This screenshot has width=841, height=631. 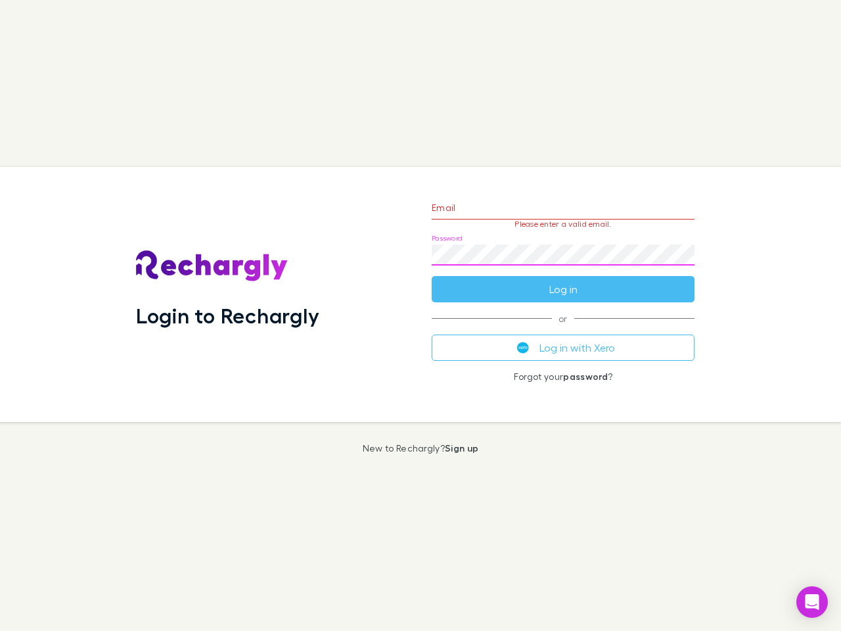 I want to click on h1: Login to Rechargly, so click(x=227, y=315).